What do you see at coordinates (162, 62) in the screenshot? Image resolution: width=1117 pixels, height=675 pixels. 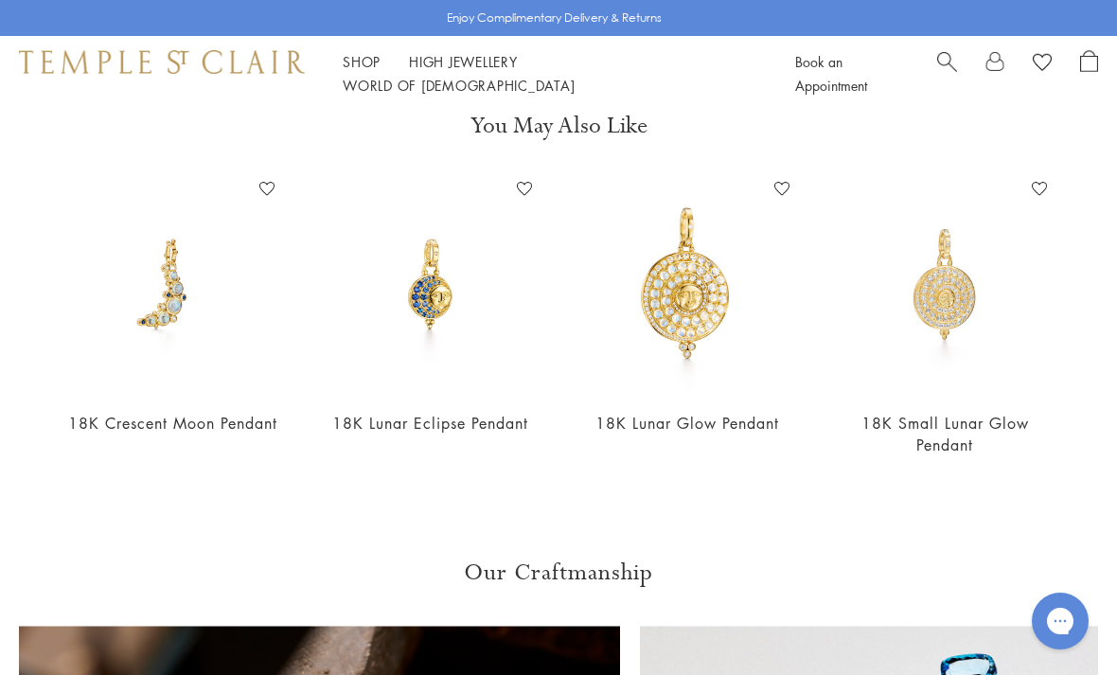 I see `img: Temple St. Clair` at bounding box center [162, 62].